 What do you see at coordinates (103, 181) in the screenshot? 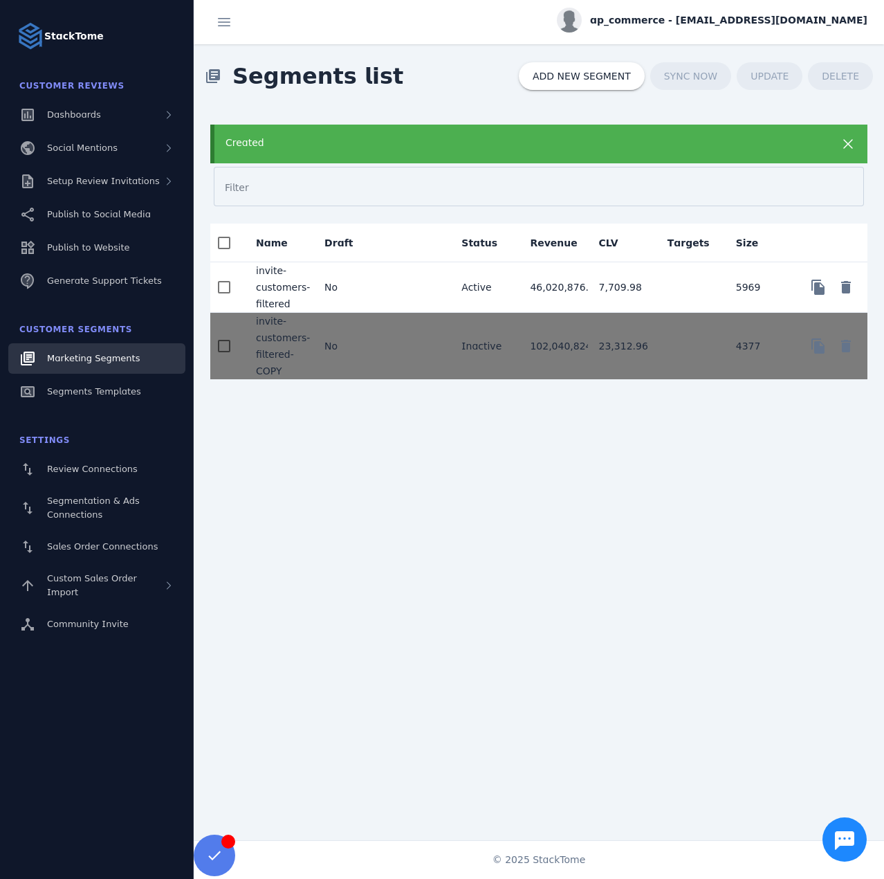
I see `span: Setup Review Invitations` at bounding box center [103, 181].